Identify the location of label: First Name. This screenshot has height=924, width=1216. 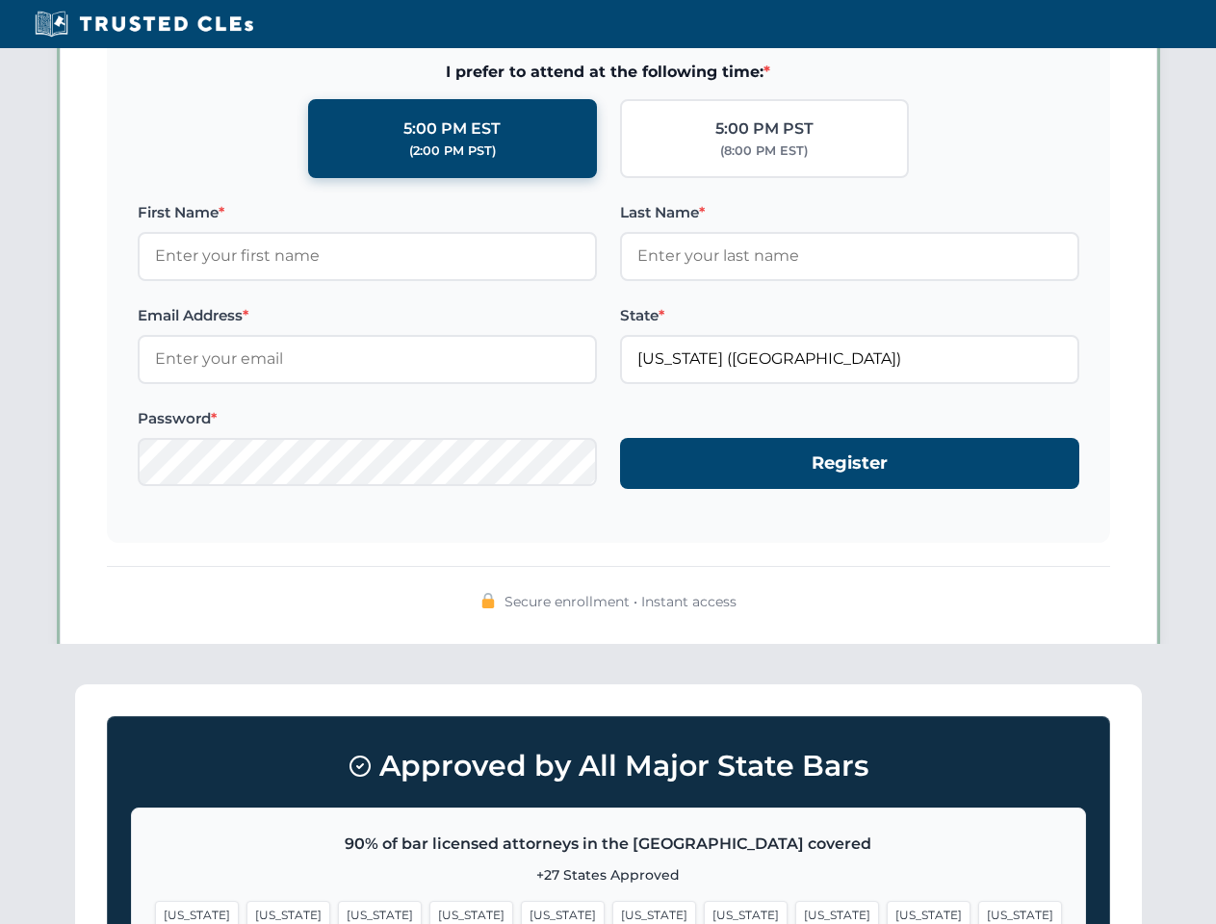
(367, 213).